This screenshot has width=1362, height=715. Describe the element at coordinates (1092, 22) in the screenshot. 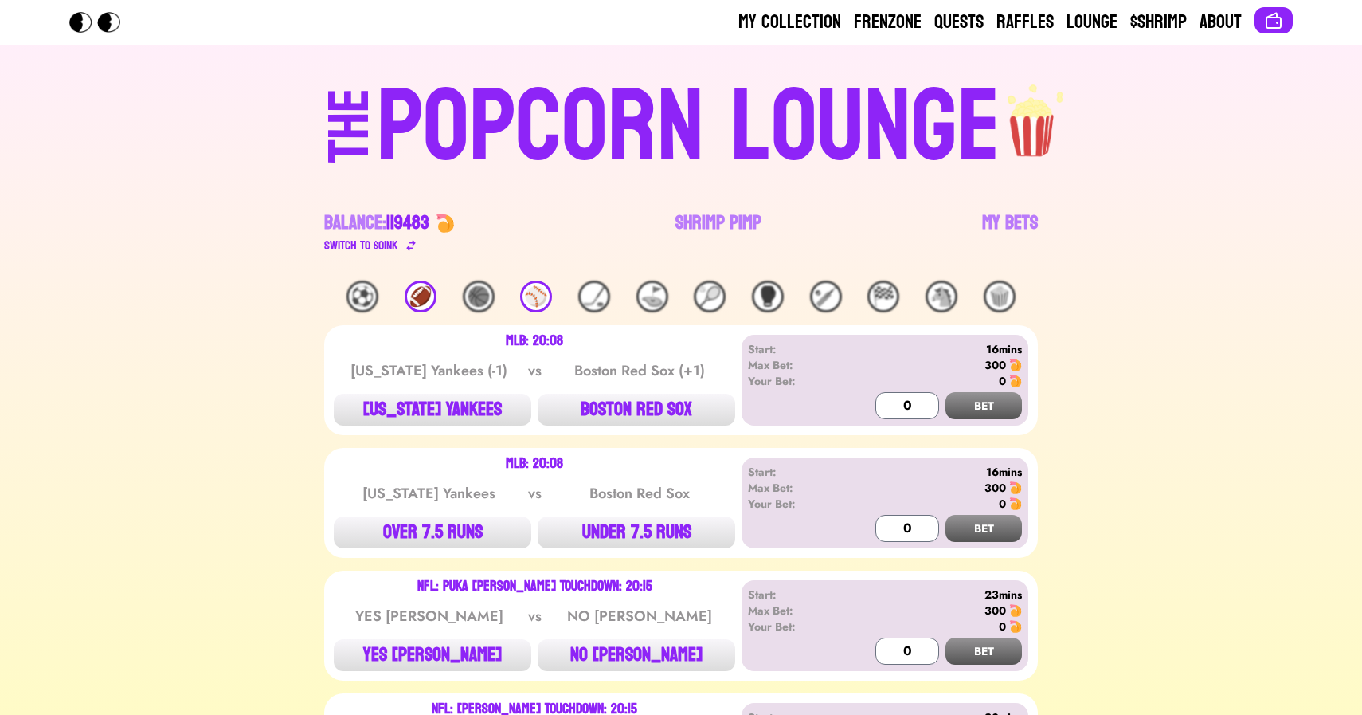

I see `a: Lounge` at that location.